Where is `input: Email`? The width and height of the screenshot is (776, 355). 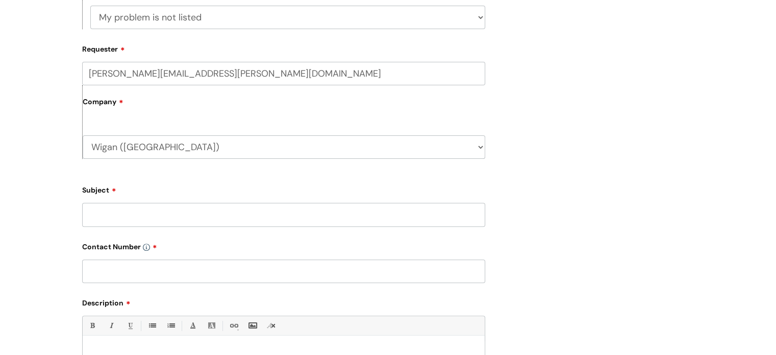 input: Email is located at coordinates (284, 73).